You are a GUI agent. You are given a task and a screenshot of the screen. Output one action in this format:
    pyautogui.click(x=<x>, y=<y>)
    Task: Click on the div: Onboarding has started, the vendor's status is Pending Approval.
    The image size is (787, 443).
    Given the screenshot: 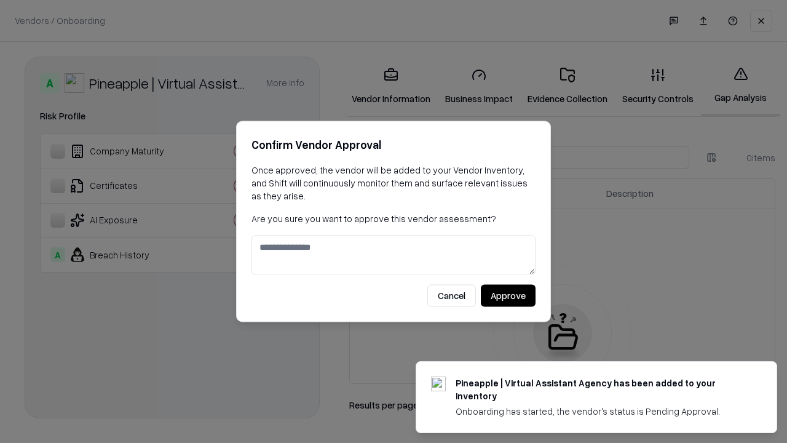 What is the action you would take?
    pyautogui.click(x=601, y=411)
    